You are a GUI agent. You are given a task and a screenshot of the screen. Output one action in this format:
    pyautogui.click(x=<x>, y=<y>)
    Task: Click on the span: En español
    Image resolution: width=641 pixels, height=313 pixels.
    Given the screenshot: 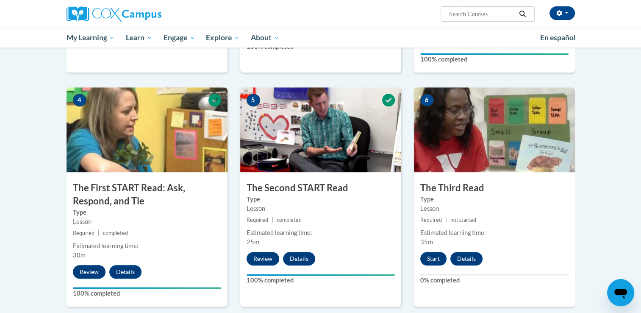 What is the action you would take?
    pyautogui.click(x=558, y=37)
    